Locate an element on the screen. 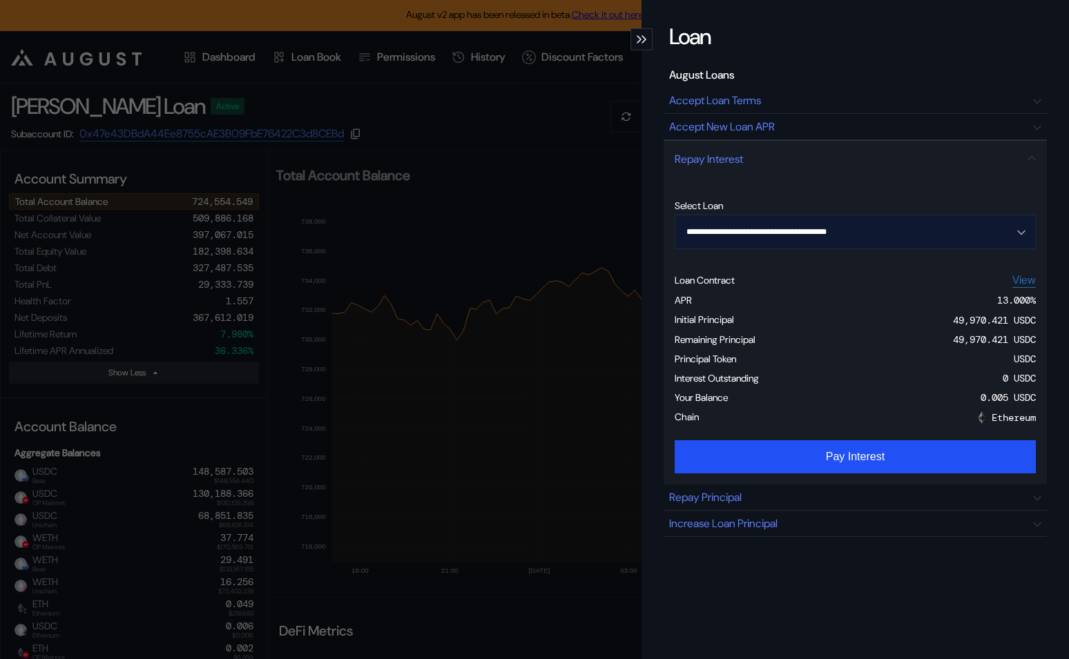 This screenshot has height=659, width=1069. div: Accept New Loan APR is located at coordinates (721, 126).